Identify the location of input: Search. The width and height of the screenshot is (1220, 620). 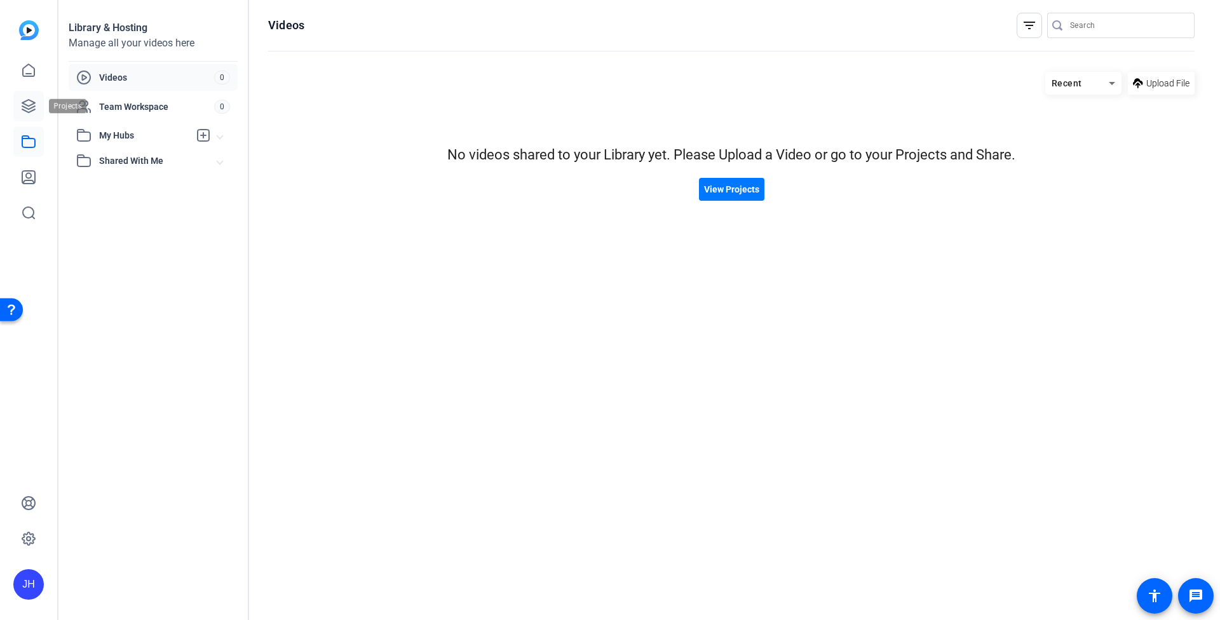
(1127, 25).